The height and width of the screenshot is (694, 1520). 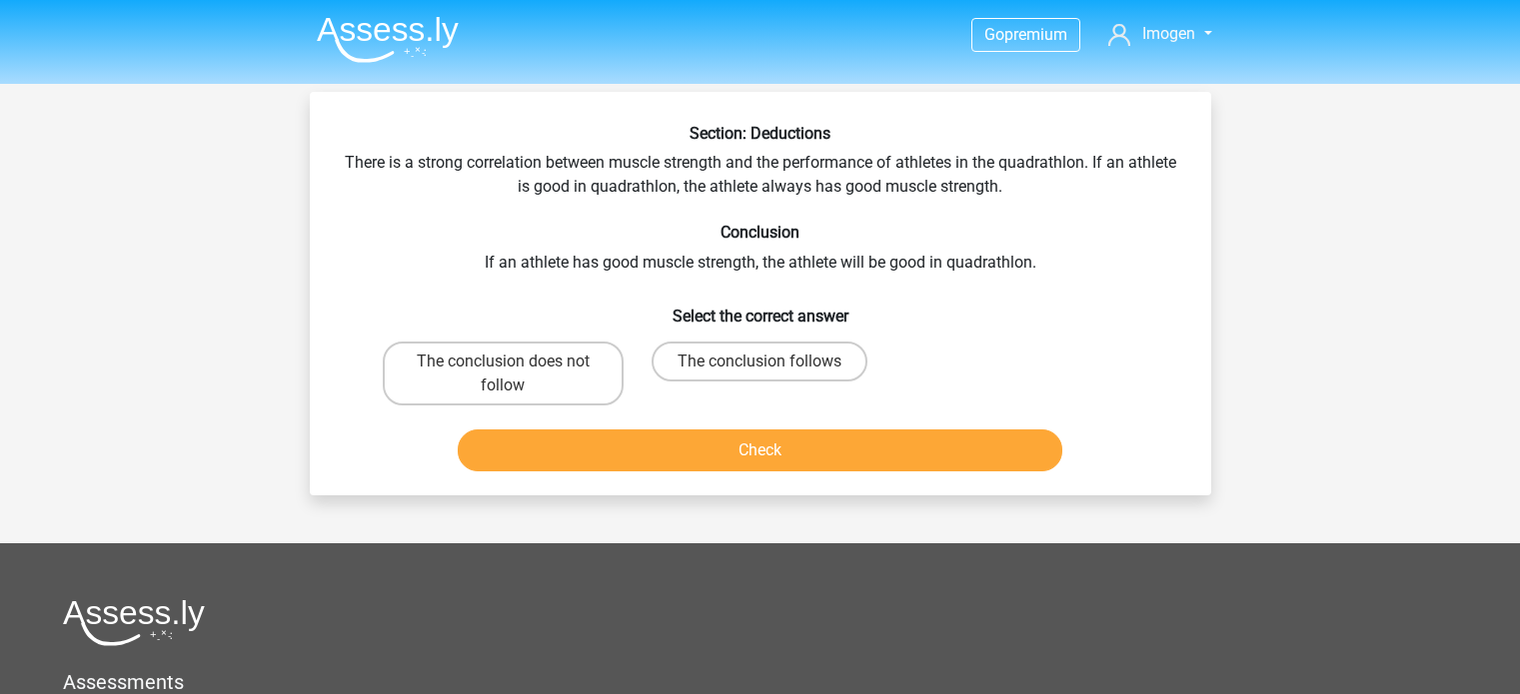 I want to click on h6: Conclusion, so click(x=760, y=232).